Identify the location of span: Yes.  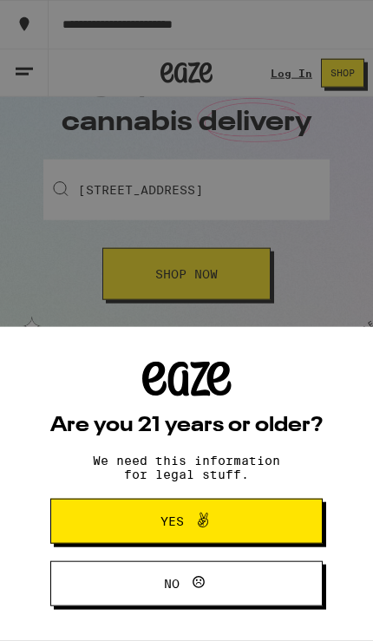
(172, 522).